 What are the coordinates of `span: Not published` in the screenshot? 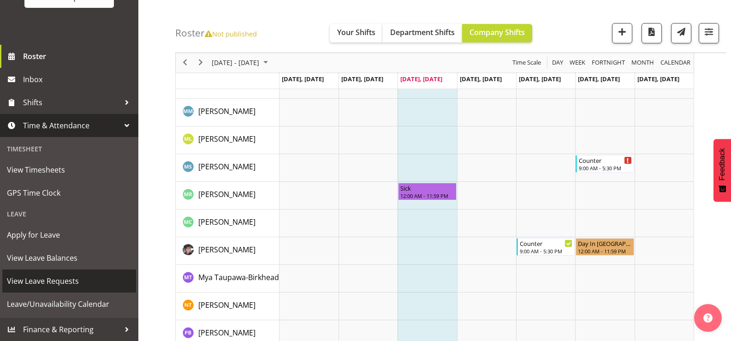 It's located at (231, 34).